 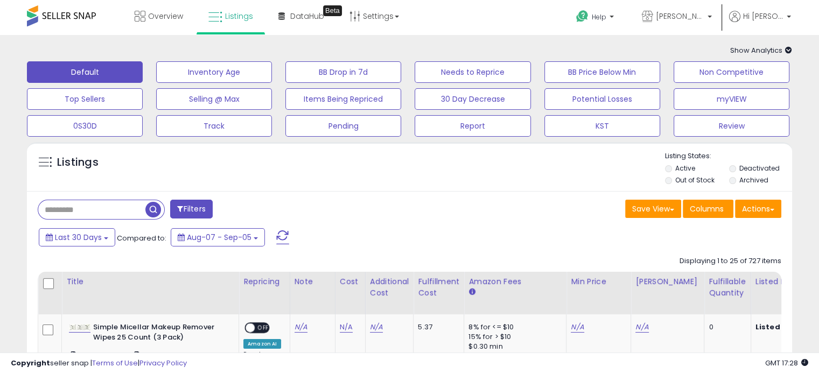 What do you see at coordinates (219, 237) in the screenshot?
I see `span: Aug-07 - Sep-05` at bounding box center [219, 237].